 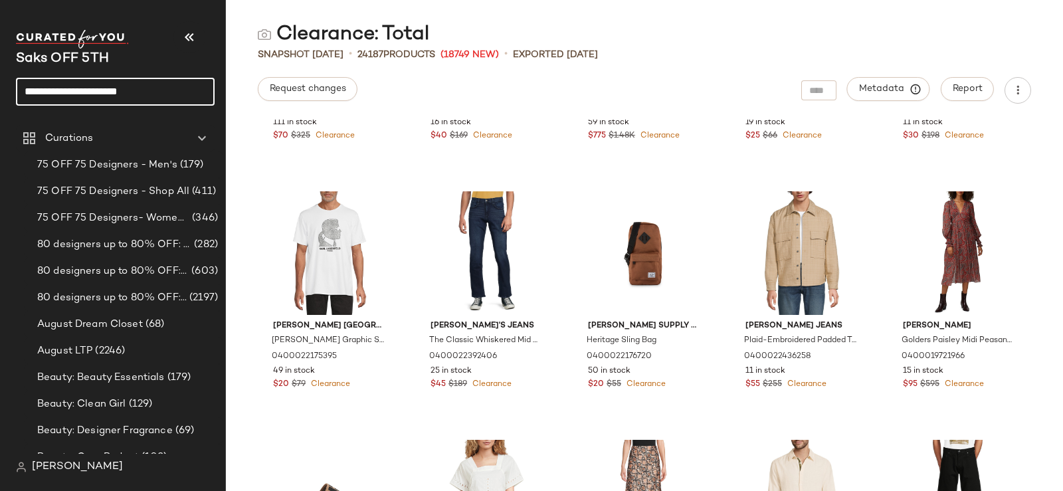 I want to click on span: $30, so click(x=911, y=136).